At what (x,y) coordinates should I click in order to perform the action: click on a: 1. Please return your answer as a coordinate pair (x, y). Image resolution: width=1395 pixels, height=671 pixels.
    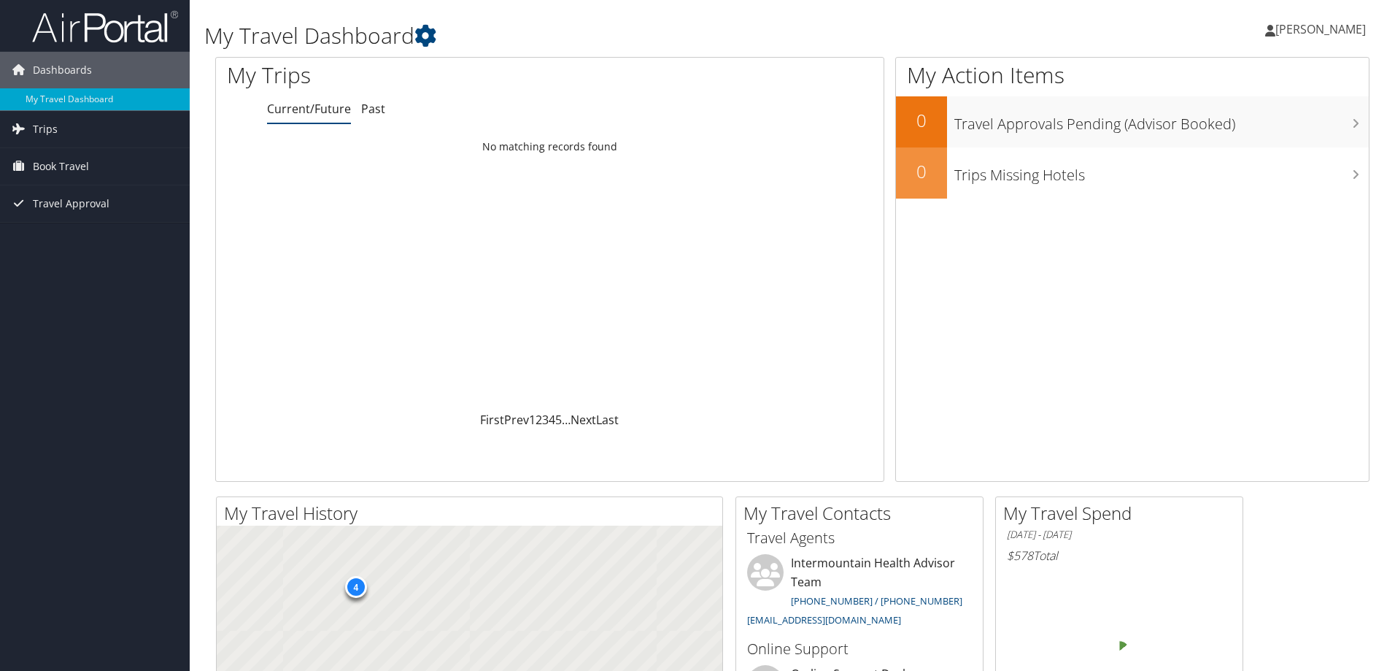
    Looking at the image, I should click on (532, 420).